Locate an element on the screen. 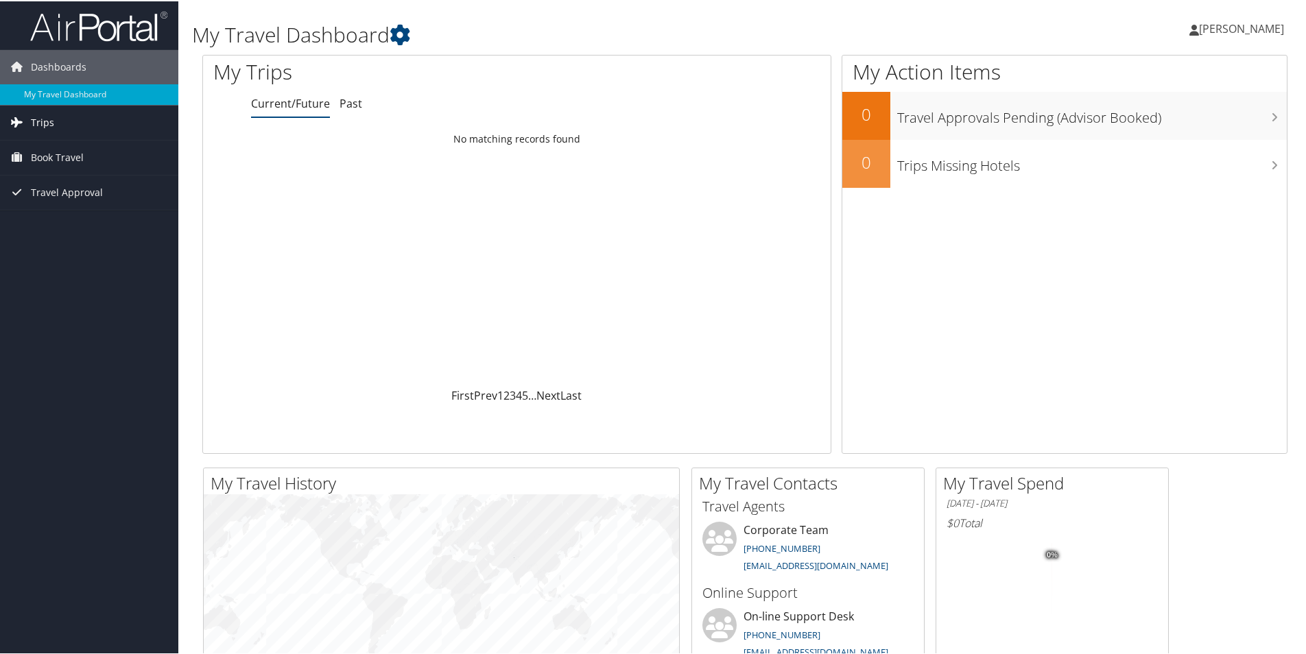  a: 1 is located at coordinates (500, 394).